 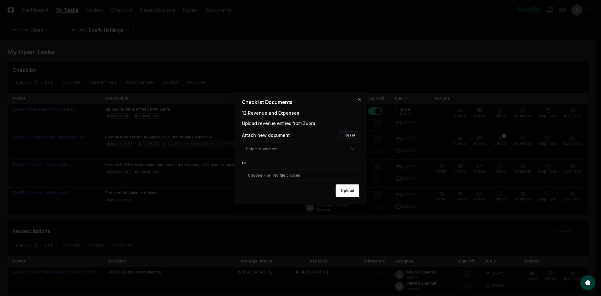 What do you see at coordinates (266, 135) in the screenshot?
I see `div: Attach new document` at bounding box center [266, 135].